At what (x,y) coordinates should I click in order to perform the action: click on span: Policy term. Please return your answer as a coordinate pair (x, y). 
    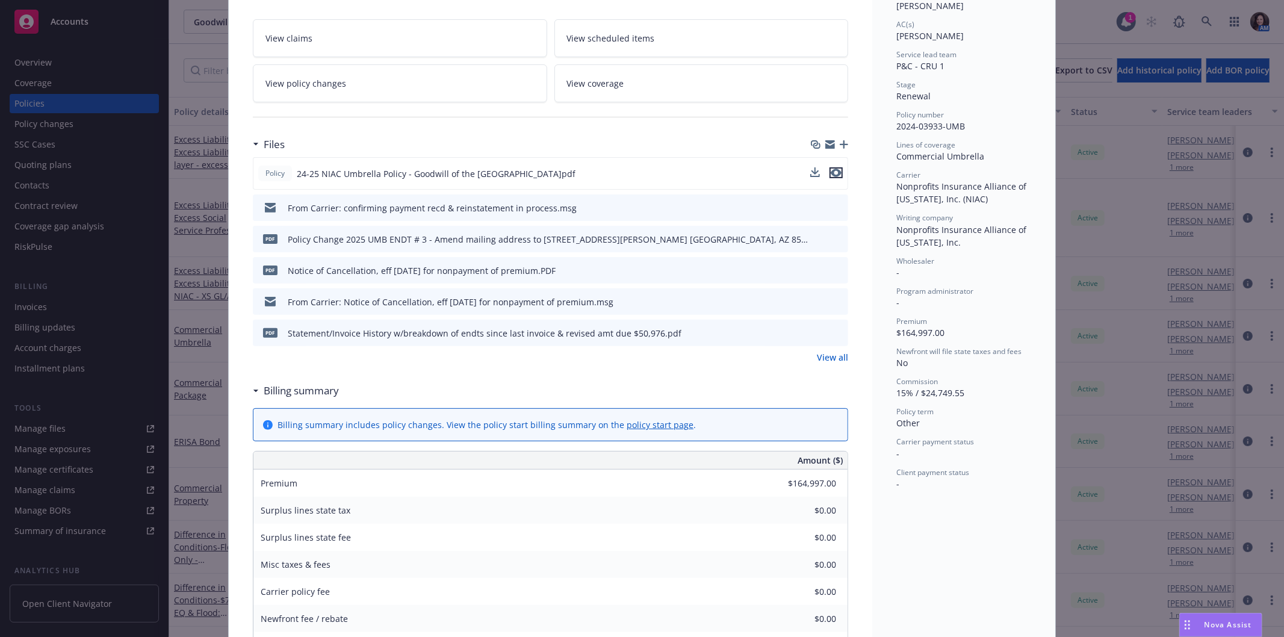
    Looking at the image, I should click on (915, 411).